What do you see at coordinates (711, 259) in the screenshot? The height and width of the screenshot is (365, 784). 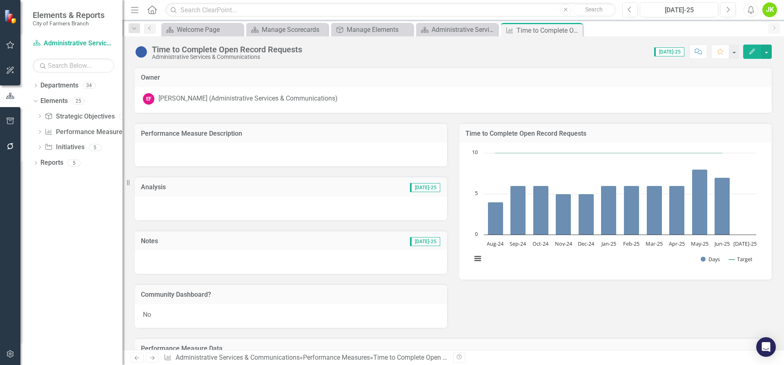 I see `button: Show Days` at bounding box center [711, 259].